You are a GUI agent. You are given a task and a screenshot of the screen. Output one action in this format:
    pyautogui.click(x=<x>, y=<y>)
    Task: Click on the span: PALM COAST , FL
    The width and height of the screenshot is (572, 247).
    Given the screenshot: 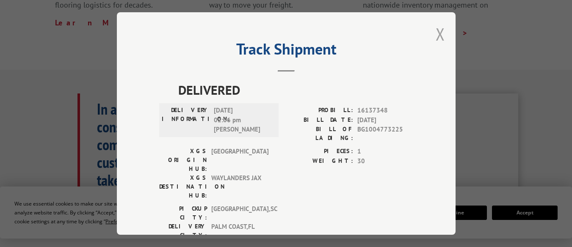 What is the action you would take?
    pyautogui.click(x=240, y=231)
    